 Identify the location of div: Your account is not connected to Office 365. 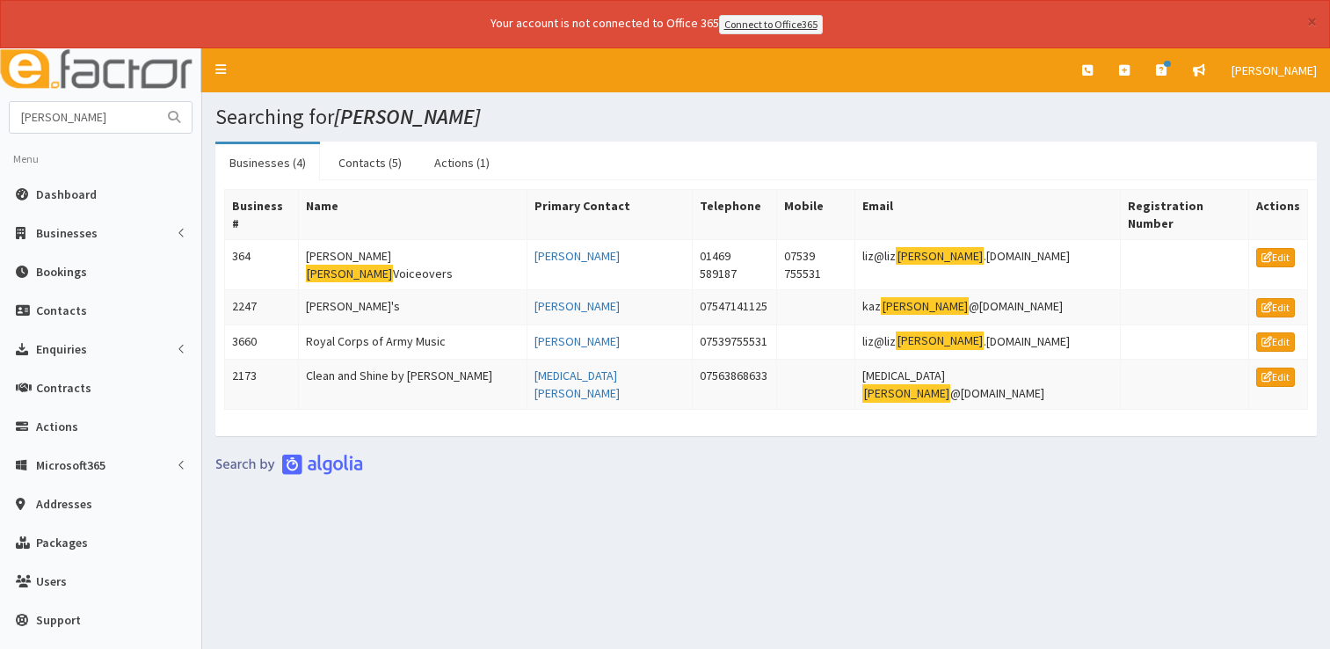
(657, 24).